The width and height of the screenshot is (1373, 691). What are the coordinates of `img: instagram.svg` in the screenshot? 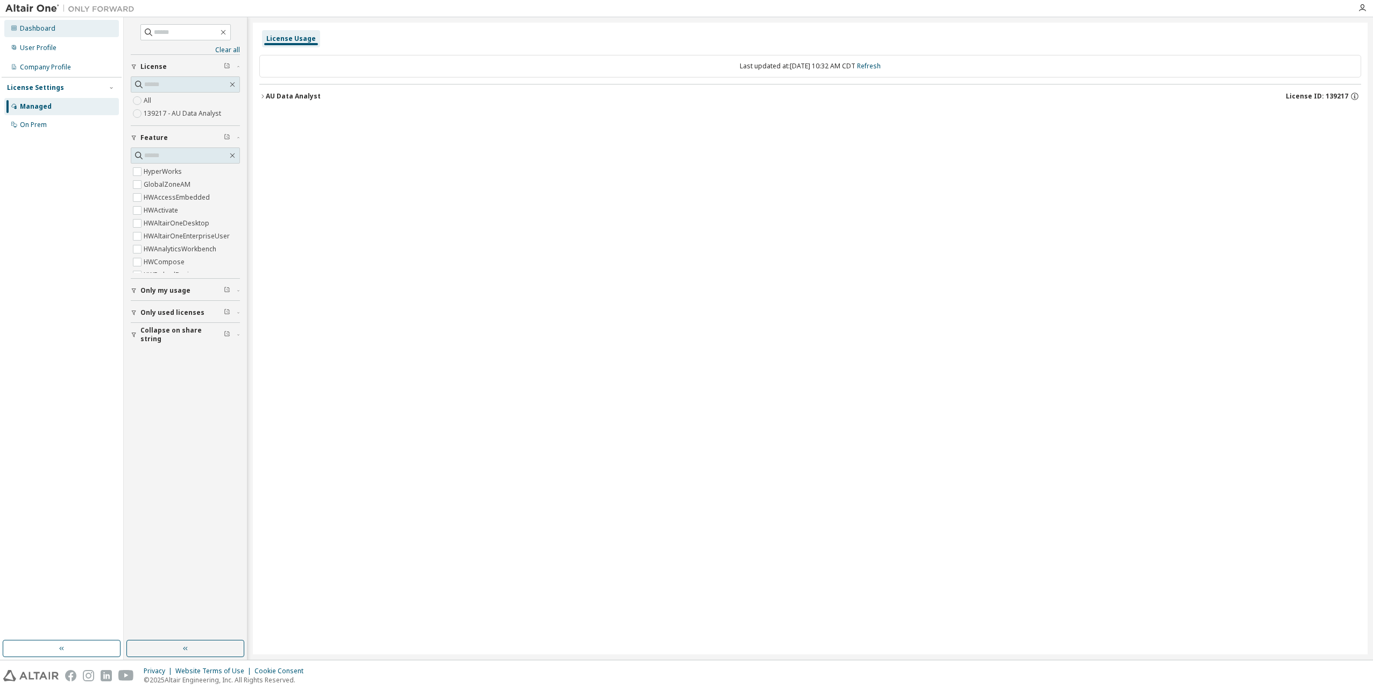 It's located at (88, 675).